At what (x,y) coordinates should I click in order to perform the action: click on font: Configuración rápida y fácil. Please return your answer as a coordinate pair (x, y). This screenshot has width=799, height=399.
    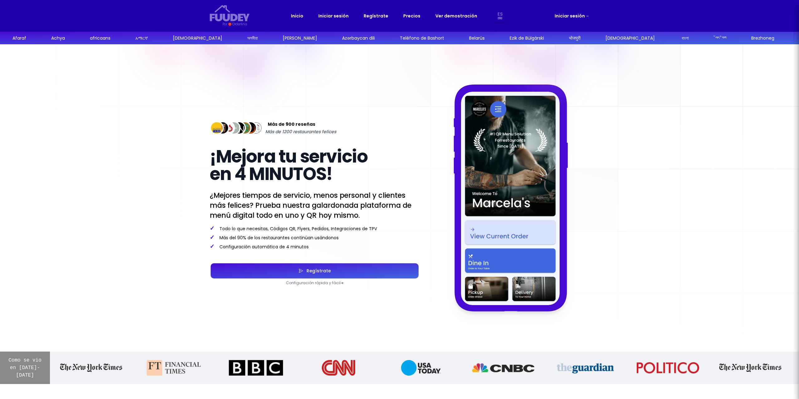
    Looking at the image, I should click on (313, 283).